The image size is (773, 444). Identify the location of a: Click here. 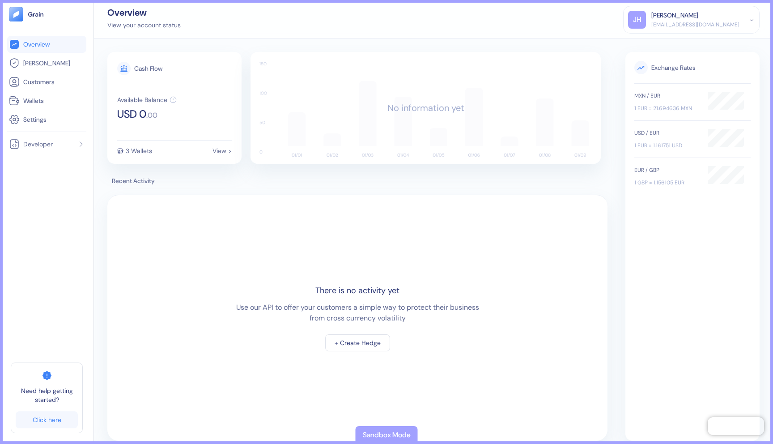
(47, 420).